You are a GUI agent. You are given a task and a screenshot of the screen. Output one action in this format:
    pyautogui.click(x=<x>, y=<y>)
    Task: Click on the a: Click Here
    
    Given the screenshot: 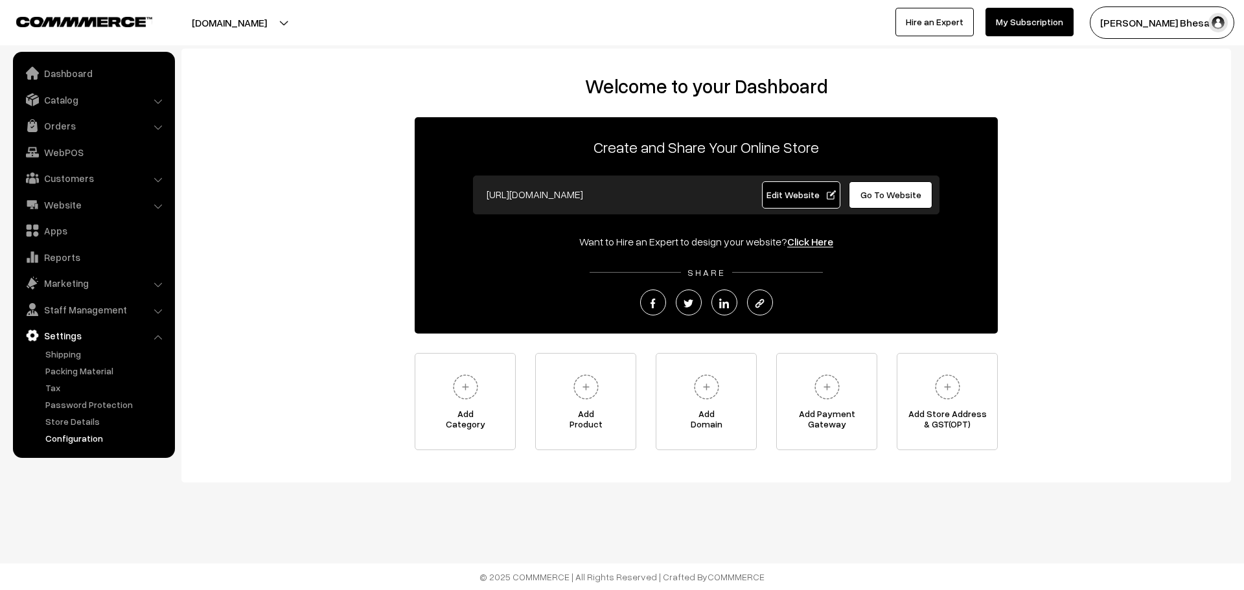 What is the action you would take?
    pyautogui.click(x=810, y=242)
    